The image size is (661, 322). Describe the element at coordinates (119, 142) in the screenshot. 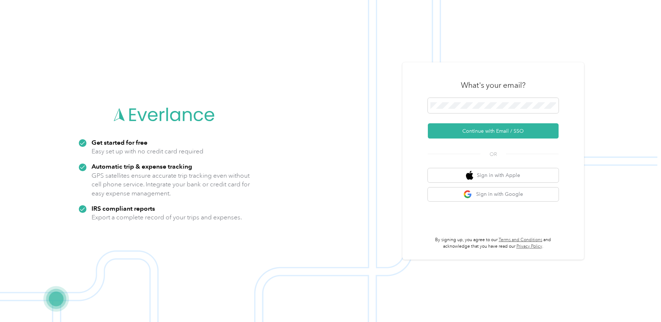

I see `strong: Get started for free` at that location.